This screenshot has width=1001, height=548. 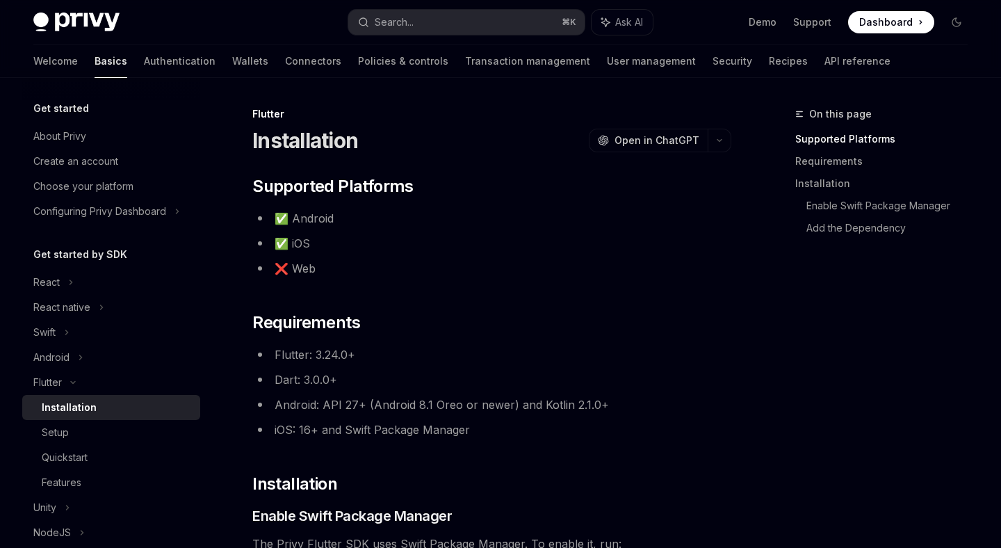 I want to click on div: Features, so click(x=61, y=482).